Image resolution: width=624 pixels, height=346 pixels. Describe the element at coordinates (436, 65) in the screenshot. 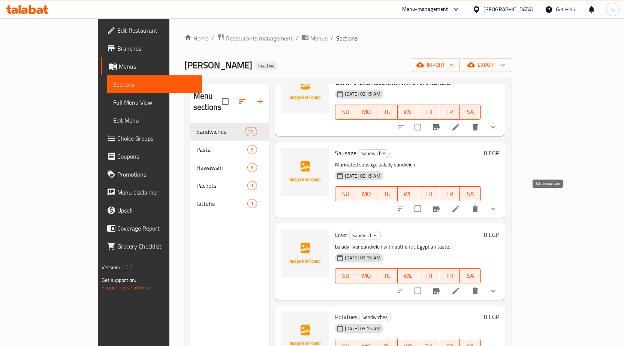

I see `span: import` at that location.